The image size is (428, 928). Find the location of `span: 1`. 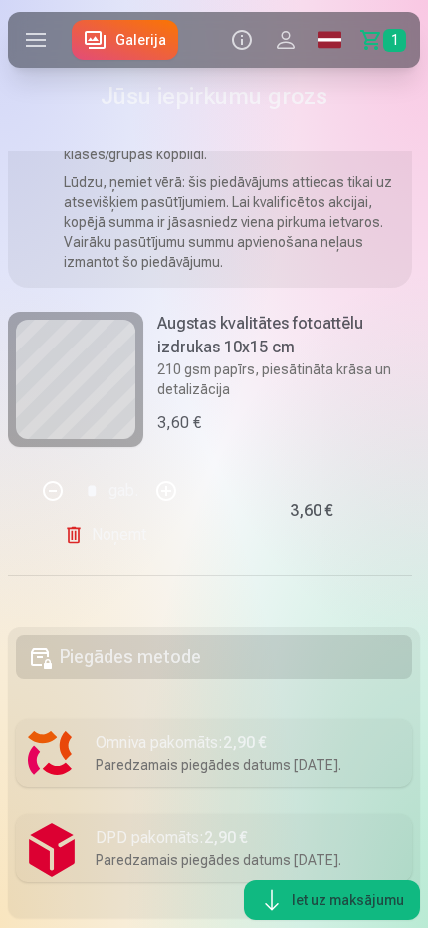

span: 1 is located at coordinates (394, 40).